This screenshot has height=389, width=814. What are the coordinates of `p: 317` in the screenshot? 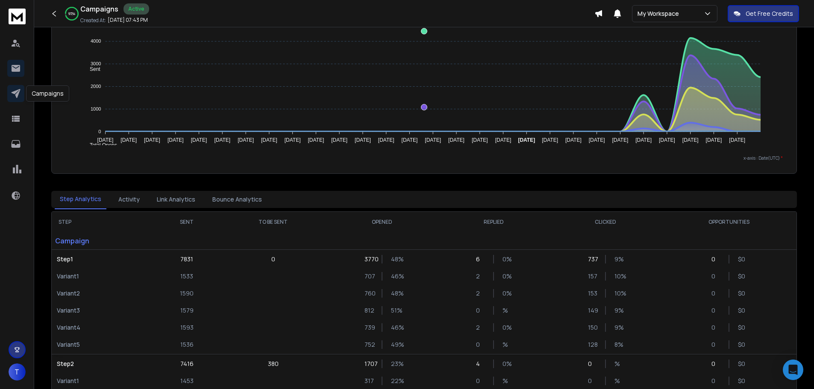 It's located at (369, 381).